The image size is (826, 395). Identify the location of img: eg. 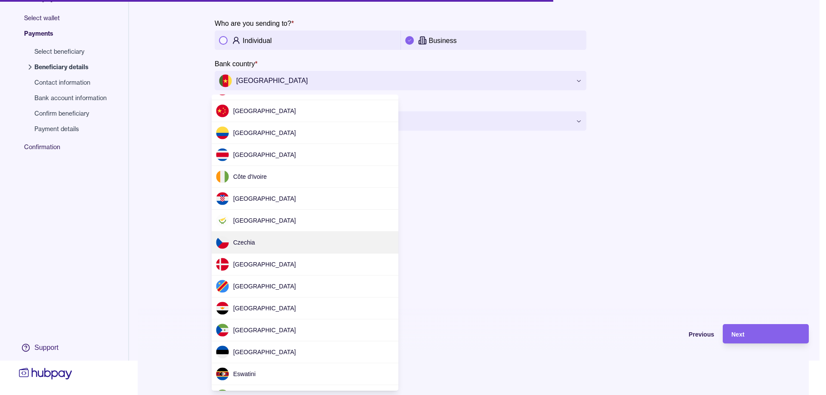
(222, 308).